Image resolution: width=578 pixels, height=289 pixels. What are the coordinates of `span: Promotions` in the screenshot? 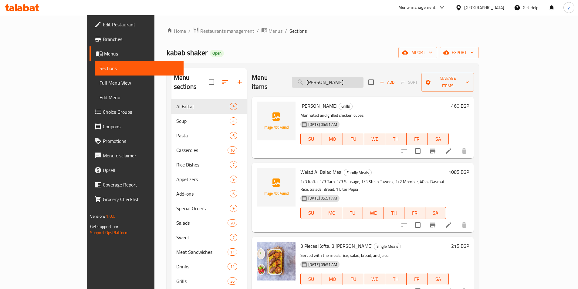 It's located at (141, 141).